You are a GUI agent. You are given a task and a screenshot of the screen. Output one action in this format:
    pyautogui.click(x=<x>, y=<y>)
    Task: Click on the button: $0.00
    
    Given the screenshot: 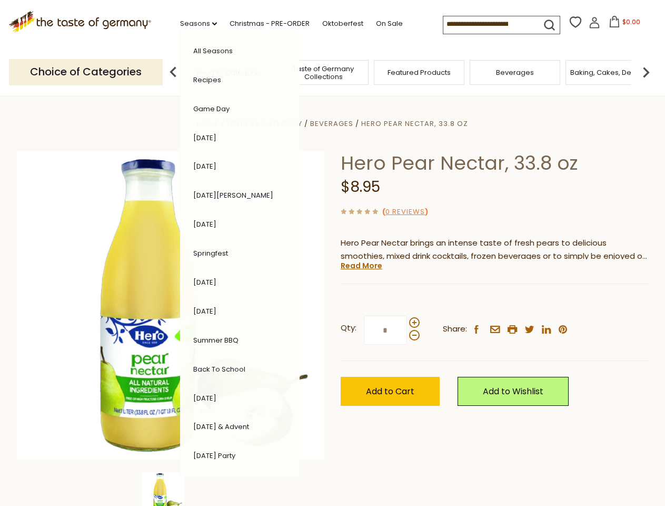 What is the action you would take?
    pyautogui.click(x=625, y=24)
    